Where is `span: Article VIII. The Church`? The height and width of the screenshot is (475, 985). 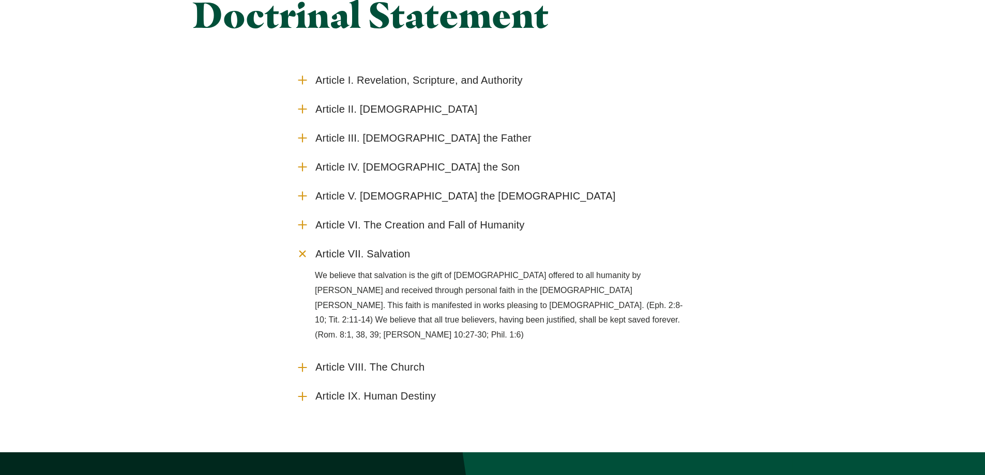
span: Article VIII. The Church is located at coordinates (370, 367).